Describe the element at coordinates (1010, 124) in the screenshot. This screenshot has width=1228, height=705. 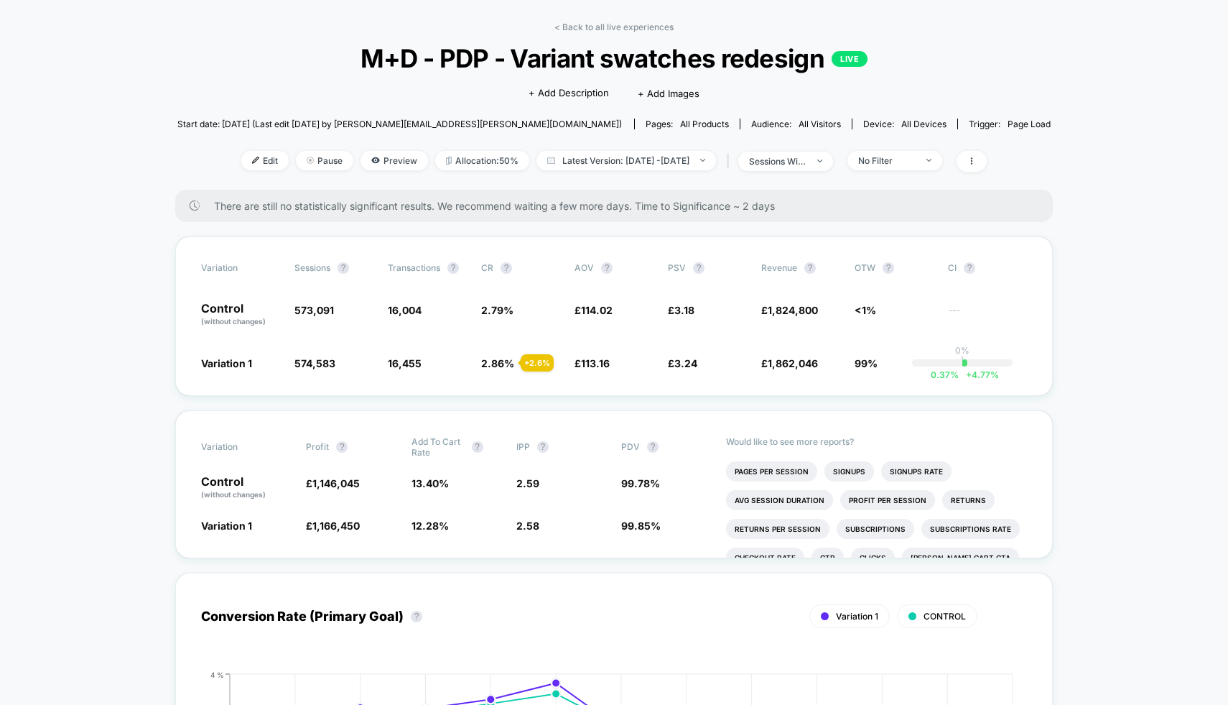
I see `div: Trigger:` at that location.